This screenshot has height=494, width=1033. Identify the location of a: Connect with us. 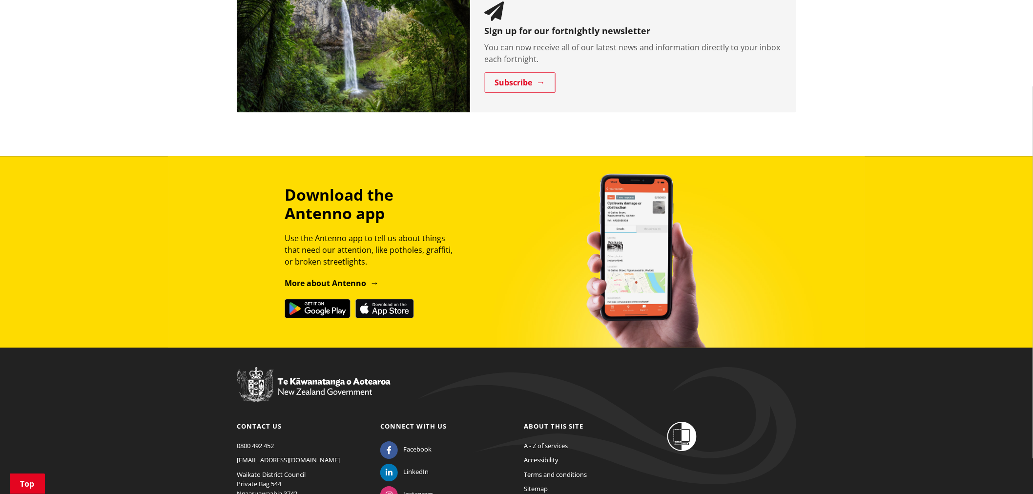
(413, 426).